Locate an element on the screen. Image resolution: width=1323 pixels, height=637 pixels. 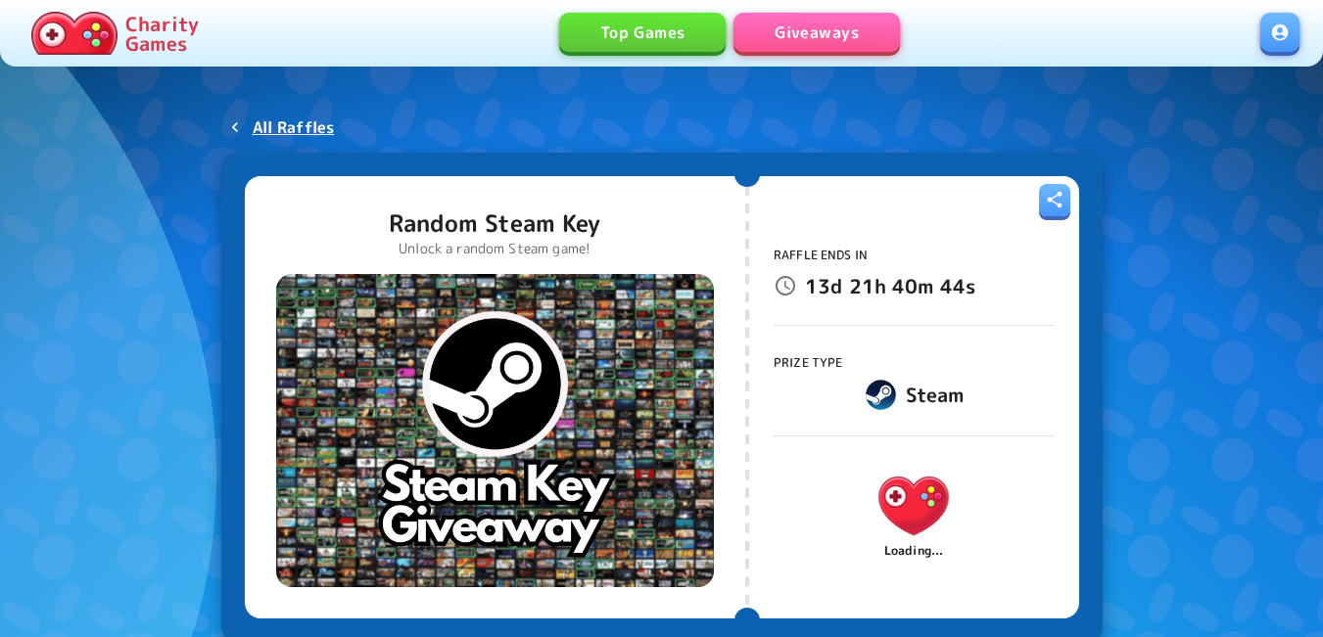
img: Random Steam Key is located at coordinates (495, 431).